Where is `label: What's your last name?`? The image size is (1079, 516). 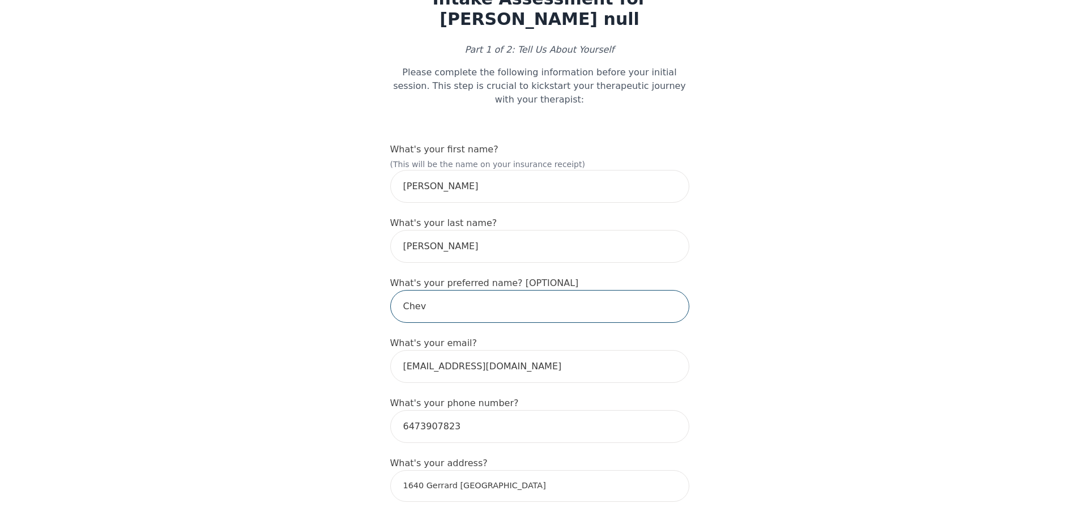 label: What's your last name? is located at coordinates (444, 223).